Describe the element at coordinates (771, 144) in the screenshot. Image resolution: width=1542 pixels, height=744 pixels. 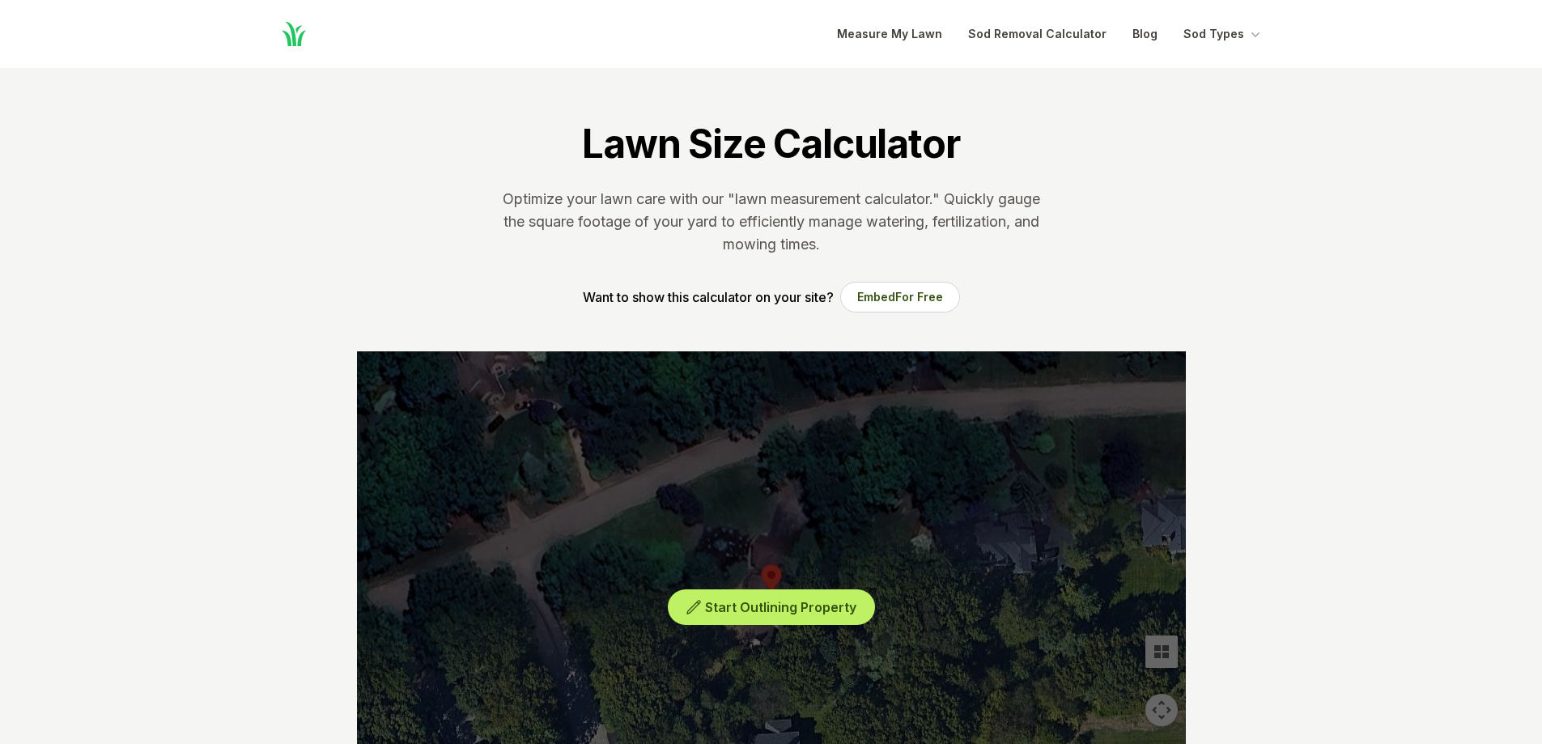
I see `h1: Lawn Size Calculator` at that location.